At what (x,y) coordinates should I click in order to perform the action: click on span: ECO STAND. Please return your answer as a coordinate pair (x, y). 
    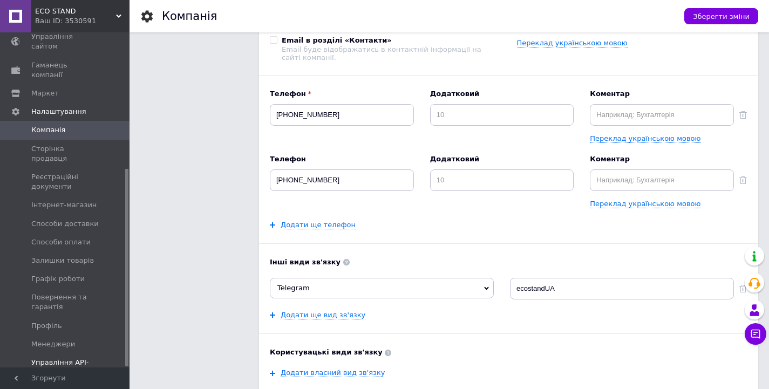
    Looking at the image, I should click on (76, 11).